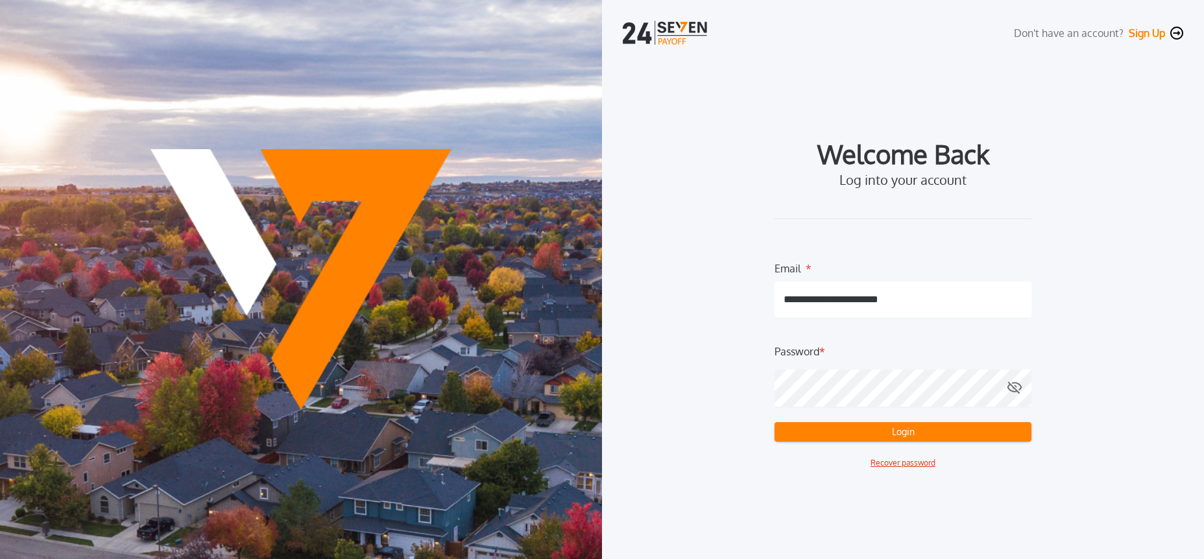  Describe the element at coordinates (787, 266) in the screenshot. I see `label: Email` at that location.